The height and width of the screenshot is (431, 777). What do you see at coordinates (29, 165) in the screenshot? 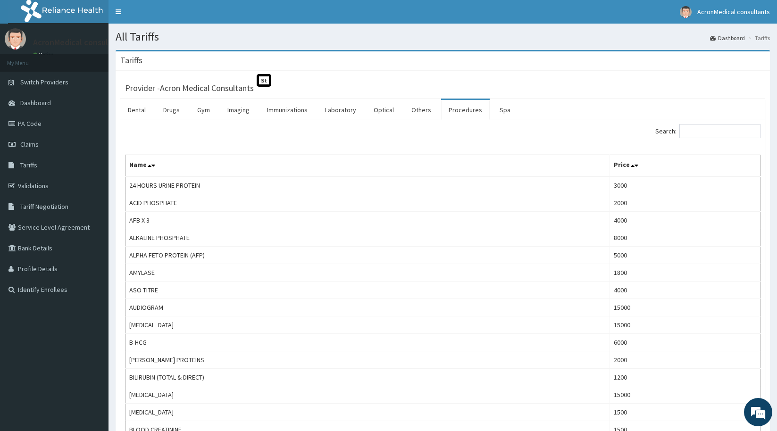
I see `span: Tariffs` at bounding box center [29, 165].